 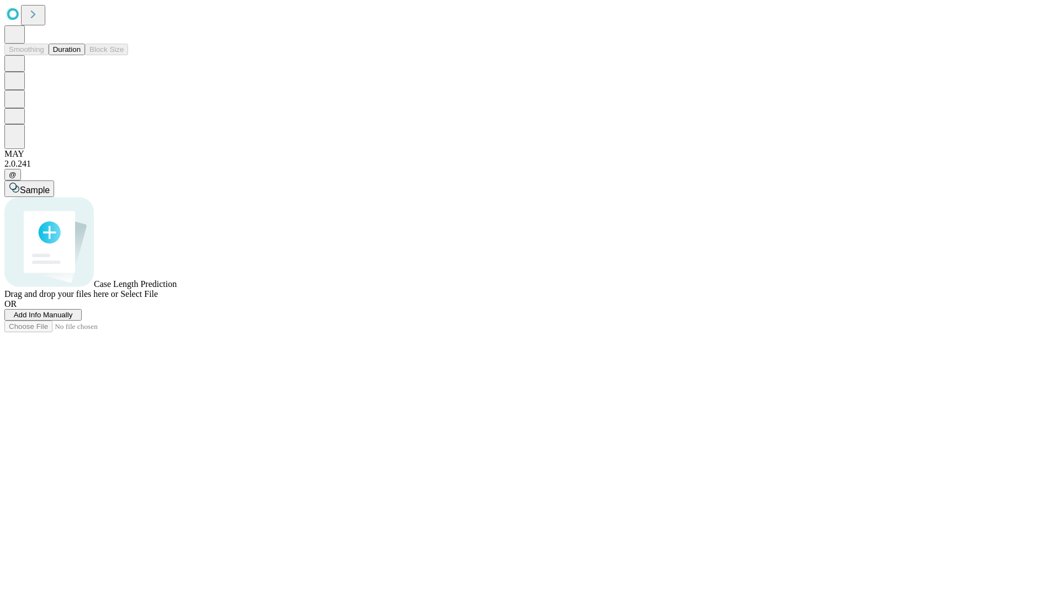 What do you see at coordinates (530, 154) in the screenshot?
I see `div: MAY` at bounding box center [530, 154].